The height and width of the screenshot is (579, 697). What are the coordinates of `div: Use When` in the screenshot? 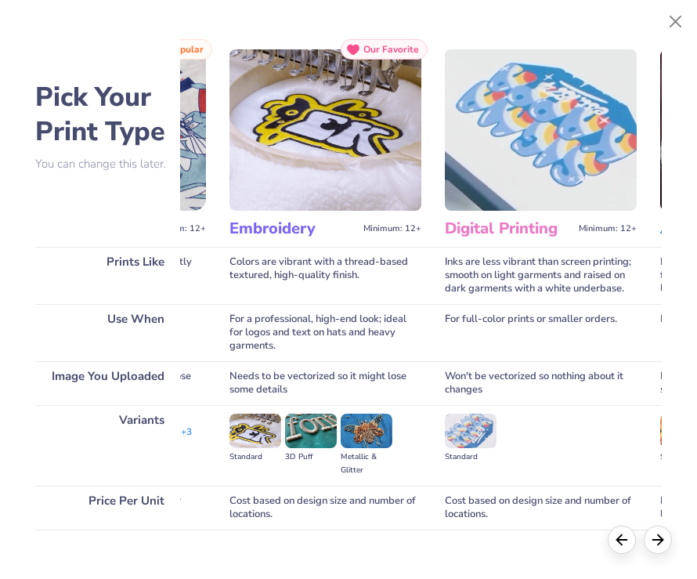 It's located at (107, 332).